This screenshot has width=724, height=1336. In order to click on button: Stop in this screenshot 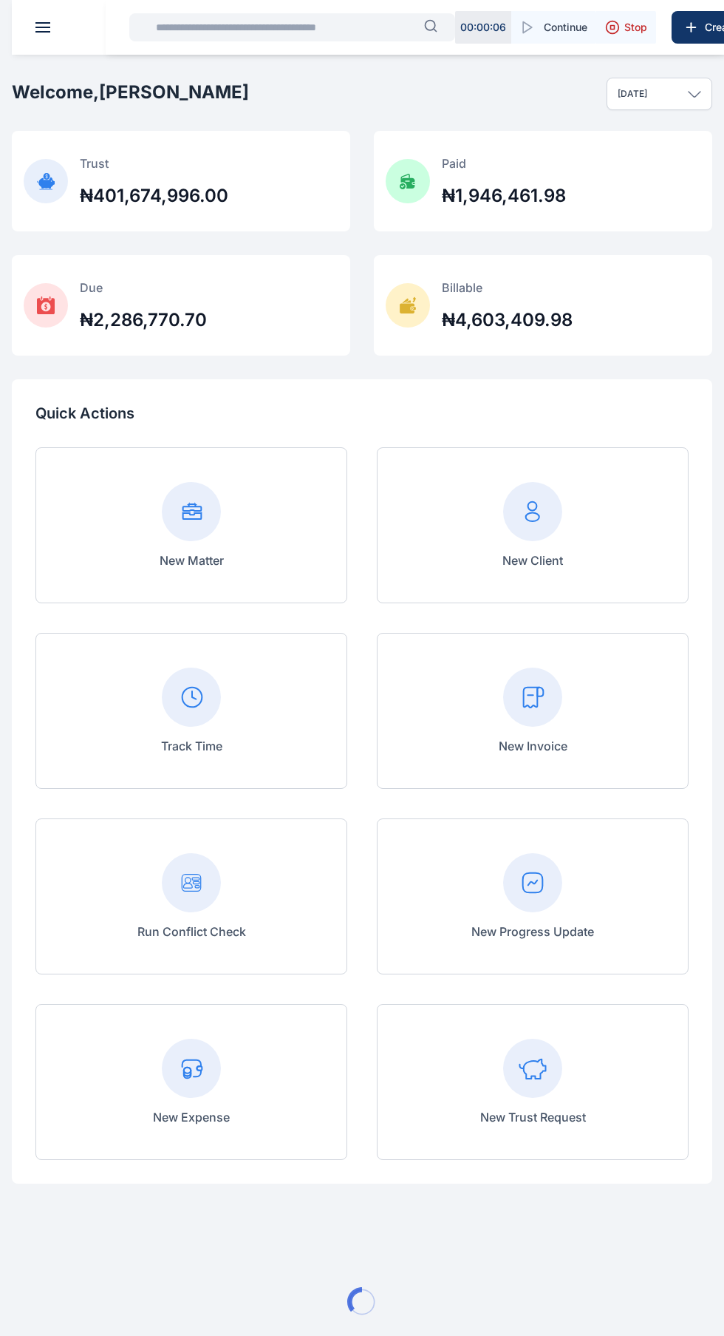, I will do `click(626, 27)`.